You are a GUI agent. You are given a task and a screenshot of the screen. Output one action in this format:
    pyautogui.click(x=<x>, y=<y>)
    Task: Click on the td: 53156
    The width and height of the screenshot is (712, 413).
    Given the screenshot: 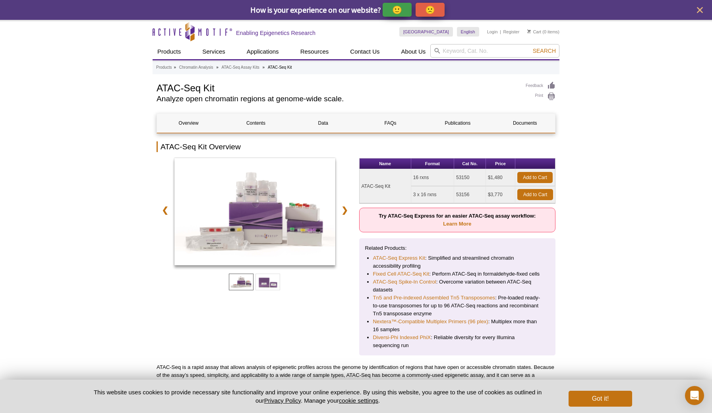 What is the action you would take?
    pyautogui.click(x=470, y=195)
    